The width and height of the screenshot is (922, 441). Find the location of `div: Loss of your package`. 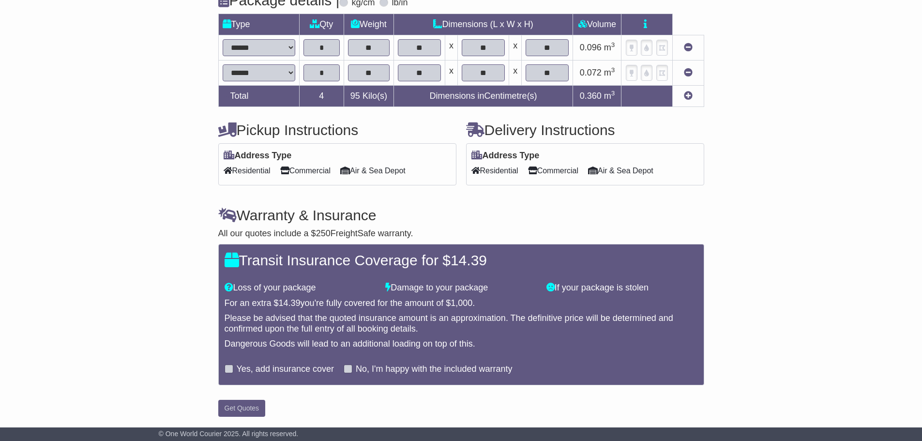

div: Loss of your package is located at coordinates (300, 288).